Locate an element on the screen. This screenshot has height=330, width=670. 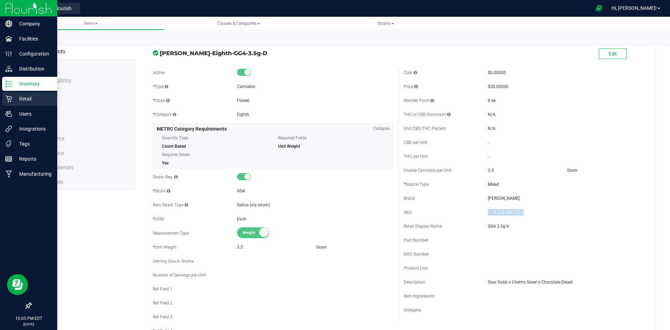
span: Source Type is located at coordinates (416, 184).